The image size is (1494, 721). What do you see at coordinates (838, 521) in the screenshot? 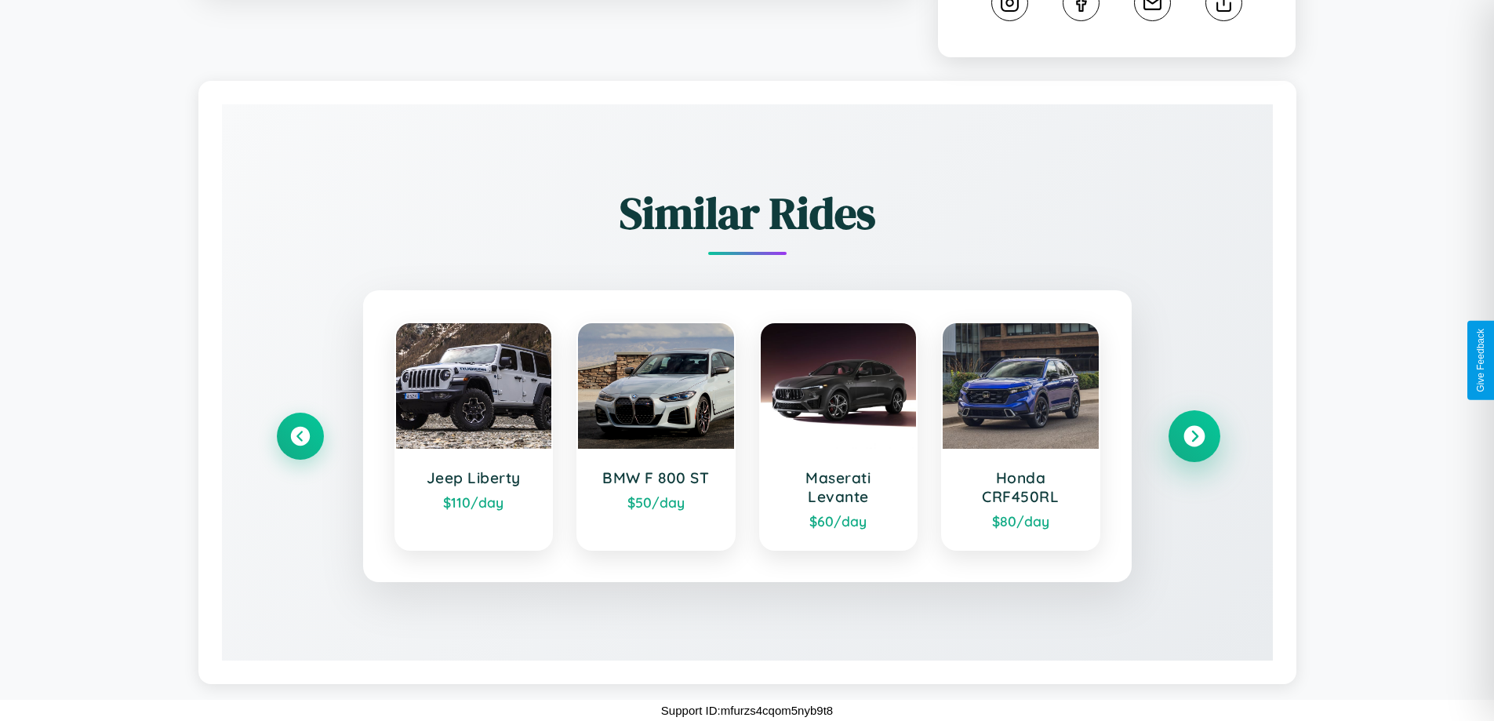
I see `div: $ 60 /day` at bounding box center [838, 521].